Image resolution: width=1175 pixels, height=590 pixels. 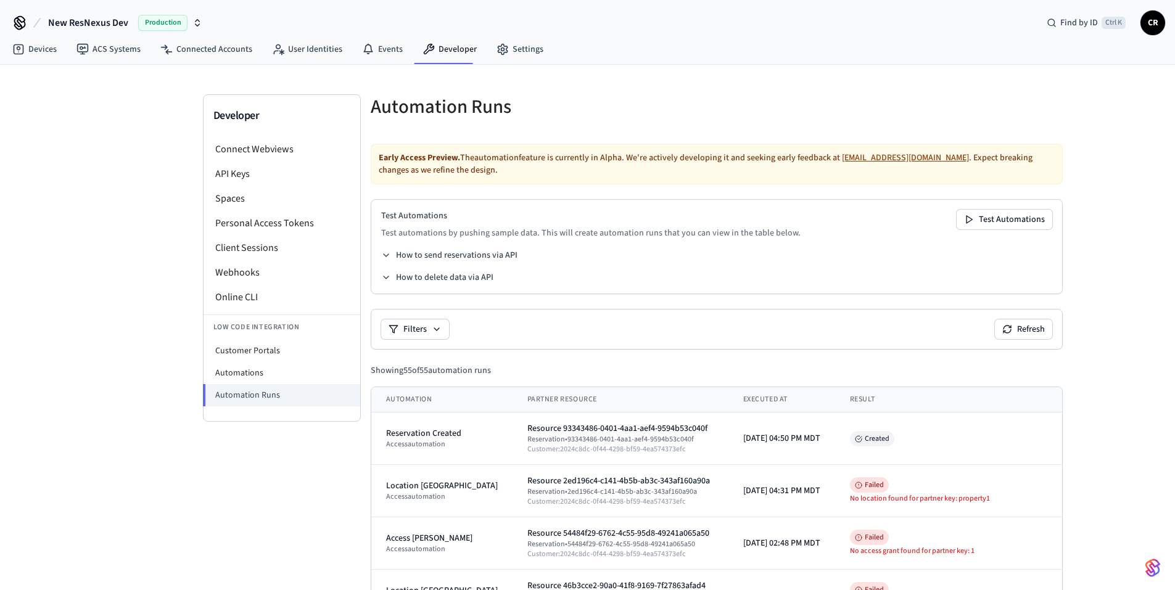 I want to click on h2: Test Automations, so click(x=591, y=216).